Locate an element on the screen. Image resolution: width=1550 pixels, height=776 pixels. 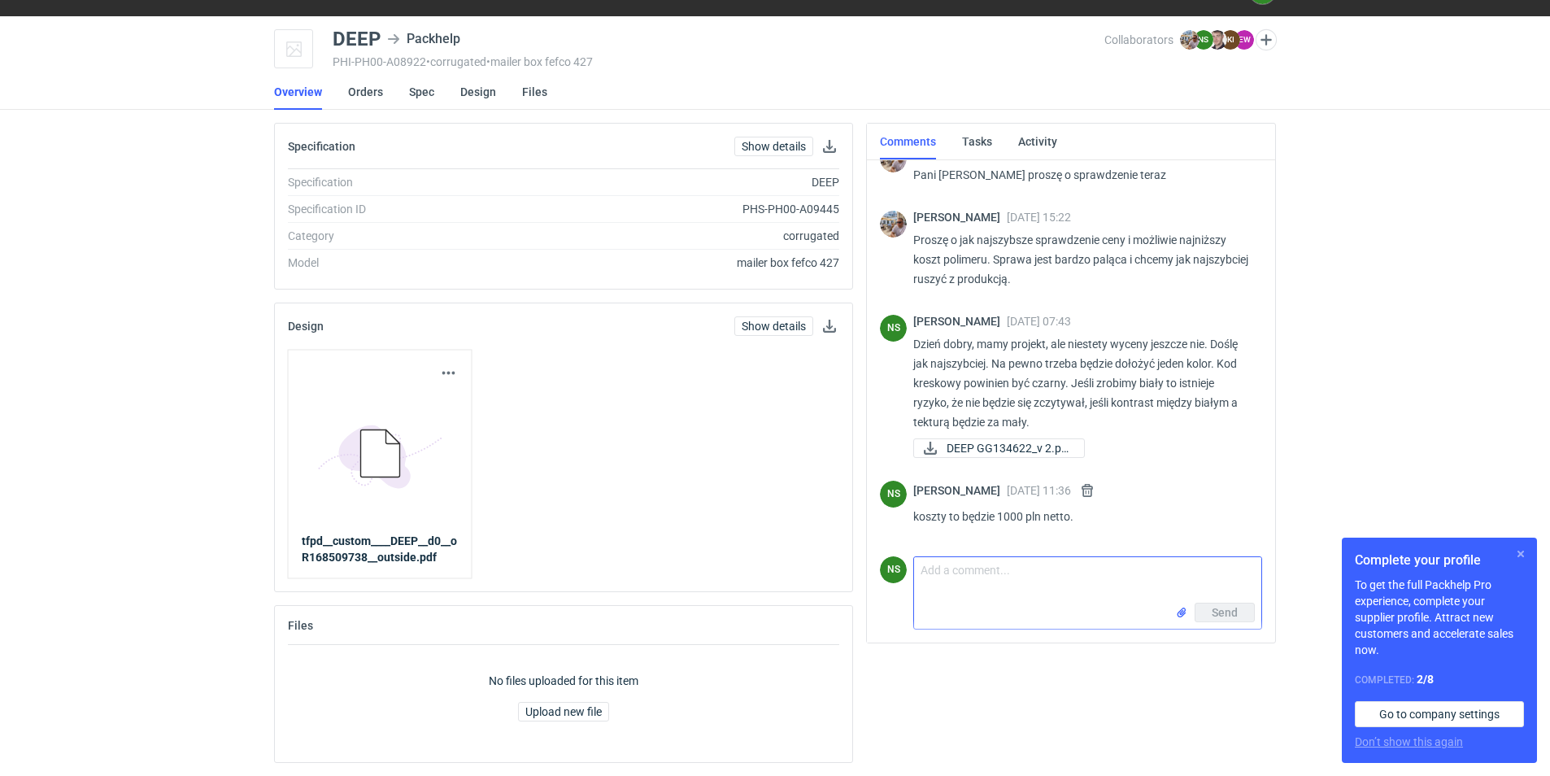
figcaption: KI is located at coordinates (1231, 40).